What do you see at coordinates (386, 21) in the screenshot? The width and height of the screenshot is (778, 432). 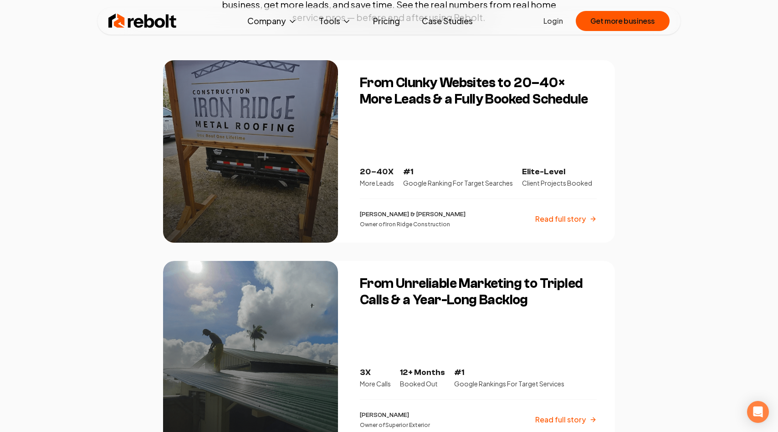 I see `a: Pricing` at bounding box center [386, 21].